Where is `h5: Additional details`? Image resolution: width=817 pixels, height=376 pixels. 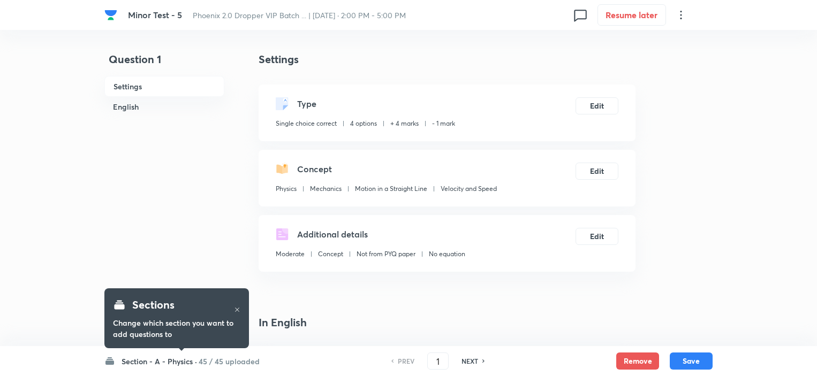 h5: Additional details is located at coordinates (333, 235).